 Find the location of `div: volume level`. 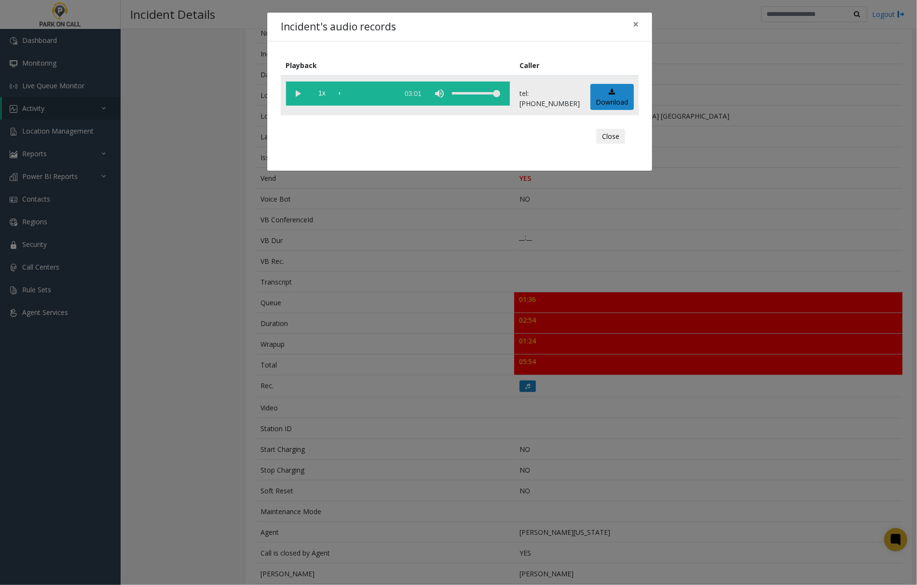

div: volume level is located at coordinates (476, 94).